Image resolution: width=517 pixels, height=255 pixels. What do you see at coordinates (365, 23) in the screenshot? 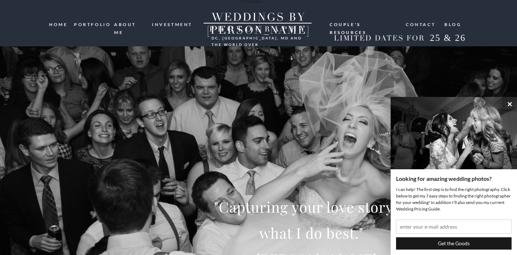
I see `a: Couple's resources` at bounding box center [365, 23].